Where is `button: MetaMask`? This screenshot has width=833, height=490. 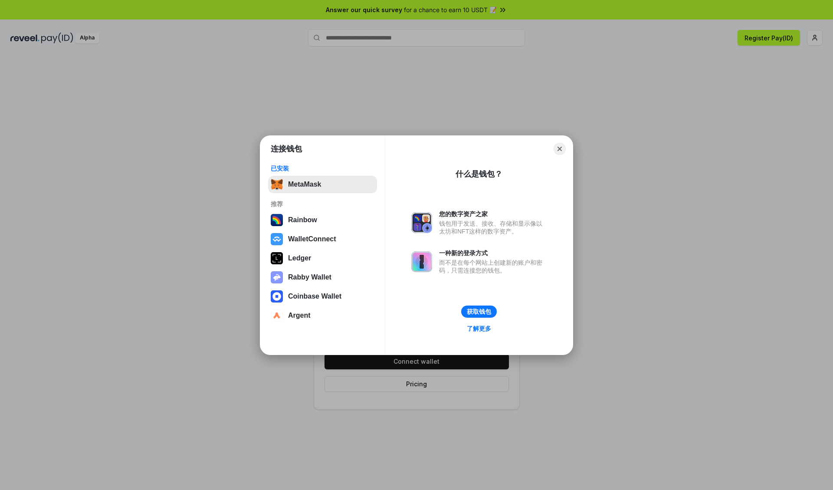 button: MetaMask is located at coordinates (322, 184).